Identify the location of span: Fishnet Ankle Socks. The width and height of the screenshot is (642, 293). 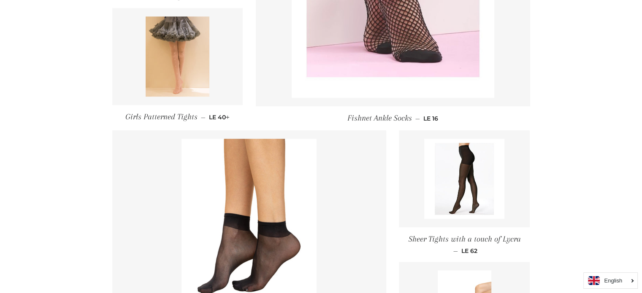
(379, 118).